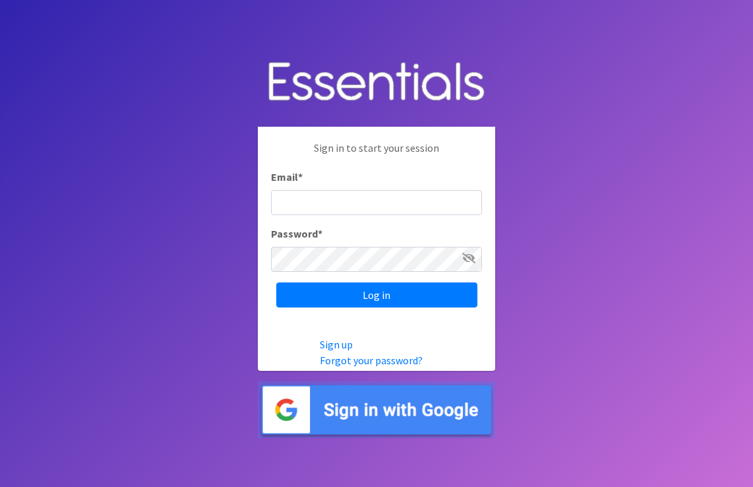  Describe the element at coordinates (297, 233) in the screenshot. I see `label: Password` at that location.